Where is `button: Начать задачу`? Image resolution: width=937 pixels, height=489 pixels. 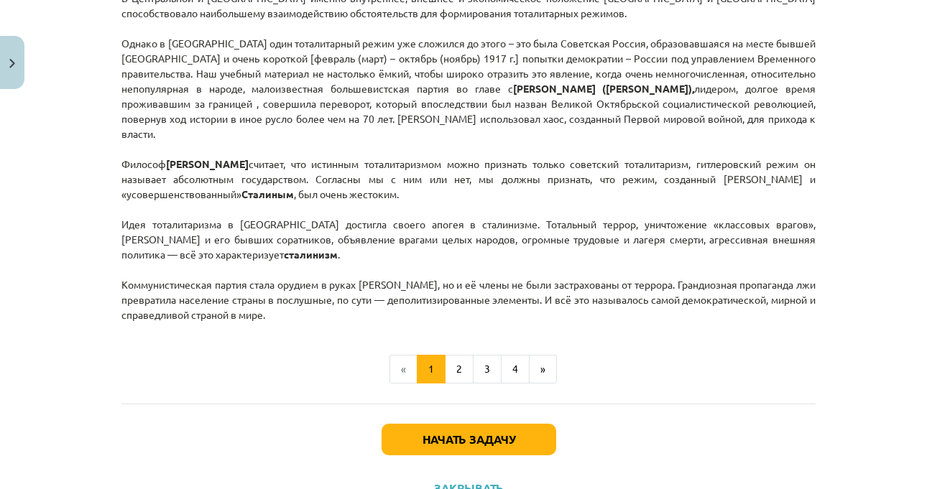
button: Начать задачу is located at coordinates (468, 440).